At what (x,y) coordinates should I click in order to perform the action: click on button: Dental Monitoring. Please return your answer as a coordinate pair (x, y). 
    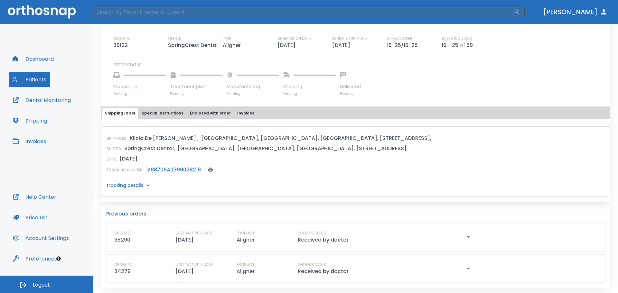
    Looking at the image, I should click on (41, 100).